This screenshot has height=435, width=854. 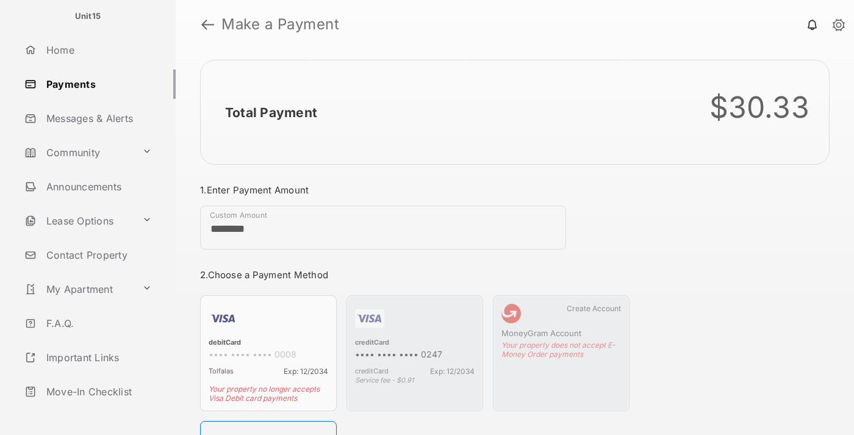 What do you see at coordinates (759, 107) in the screenshot?
I see `div: $30.33` at bounding box center [759, 107].